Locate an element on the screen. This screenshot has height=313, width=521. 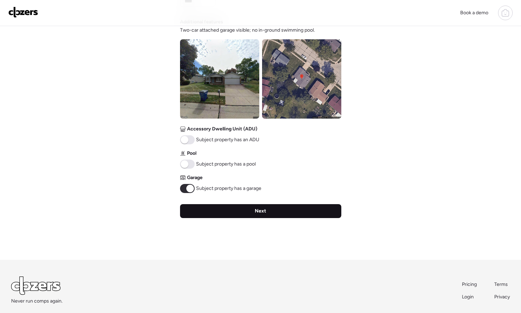
span: Book a demo is located at coordinates (474, 13).